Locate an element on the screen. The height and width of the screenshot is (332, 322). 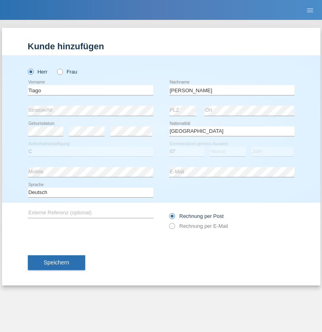
input: Herr is located at coordinates (30, 71).